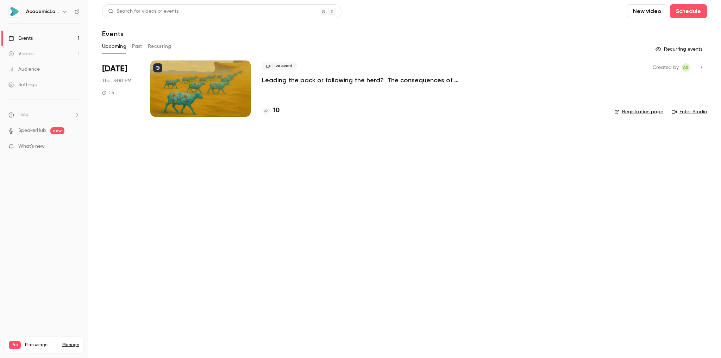 The width and height of the screenshot is (721, 358). What do you see at coordinates (71, 345) in the screenshot?
I see `a: Manage` at bounding box center [71, 345].